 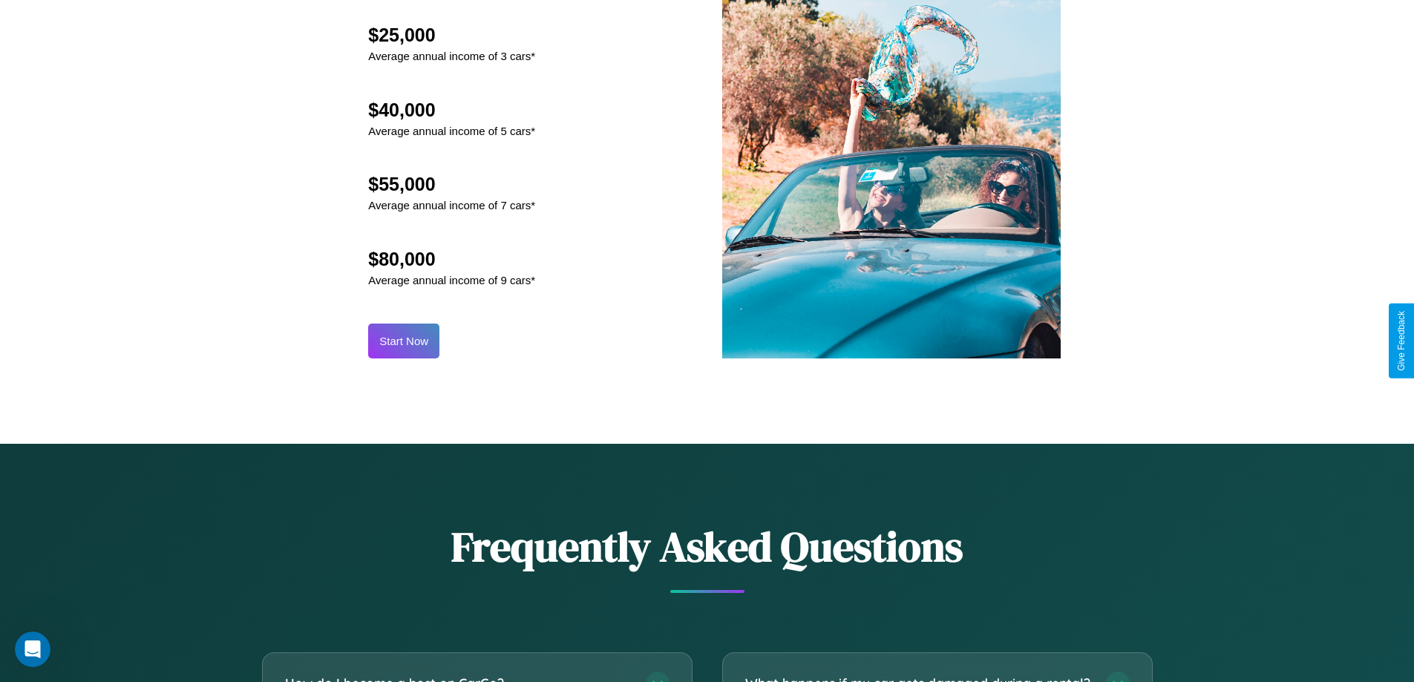 What do you see at coordinates (451, 280) in the screenshot?
I see `p: Average annual income of 9 cars*` at bounding box center [451, 280].